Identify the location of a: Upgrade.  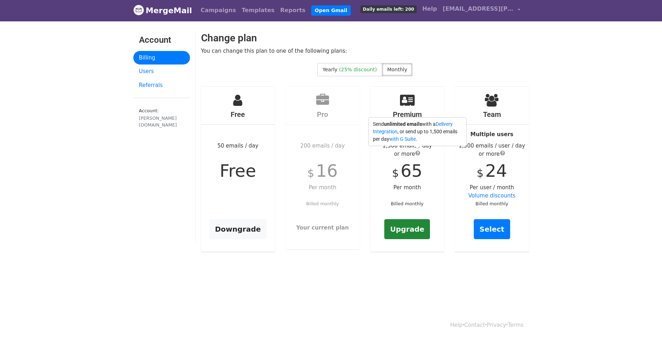
(407, 229).